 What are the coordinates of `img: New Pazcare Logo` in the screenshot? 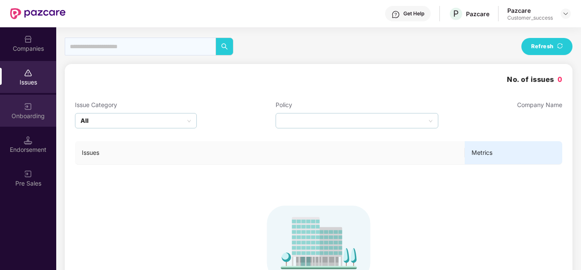 It's located at (38, 14).